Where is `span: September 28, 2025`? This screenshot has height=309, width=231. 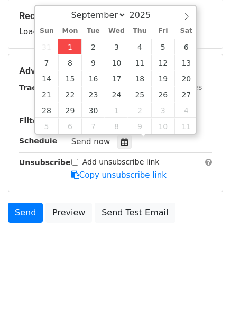 span: September 28, 2025 is located at coordinates (47, 110).